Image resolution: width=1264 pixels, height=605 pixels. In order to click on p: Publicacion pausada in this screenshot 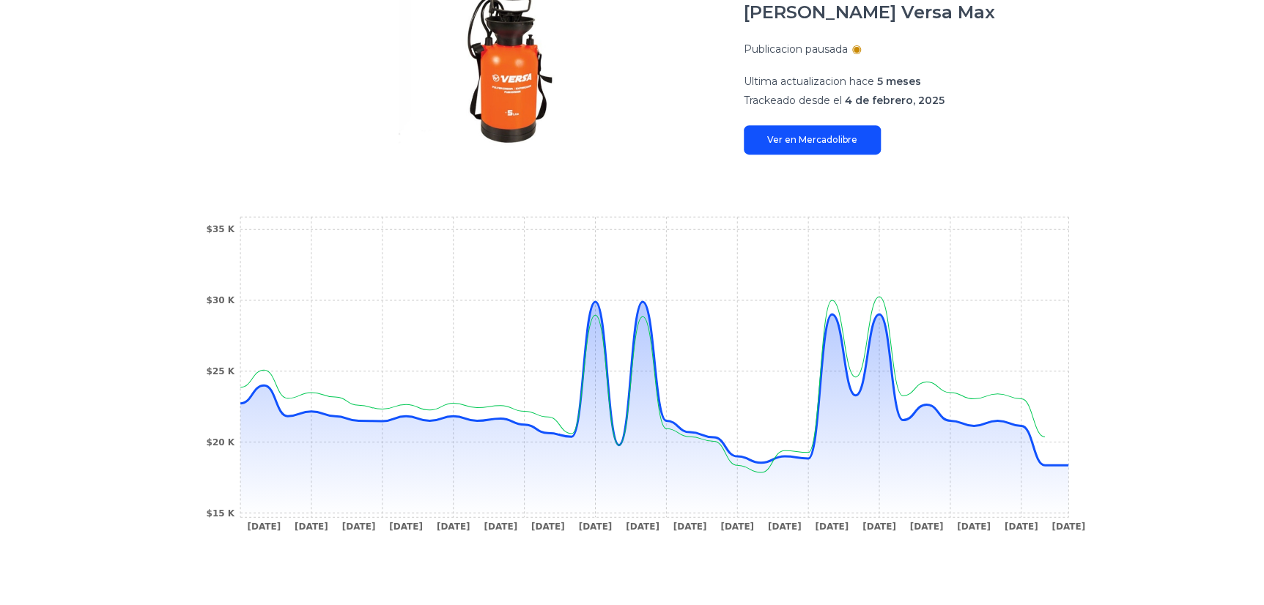, I will do `click(796, 49)`.